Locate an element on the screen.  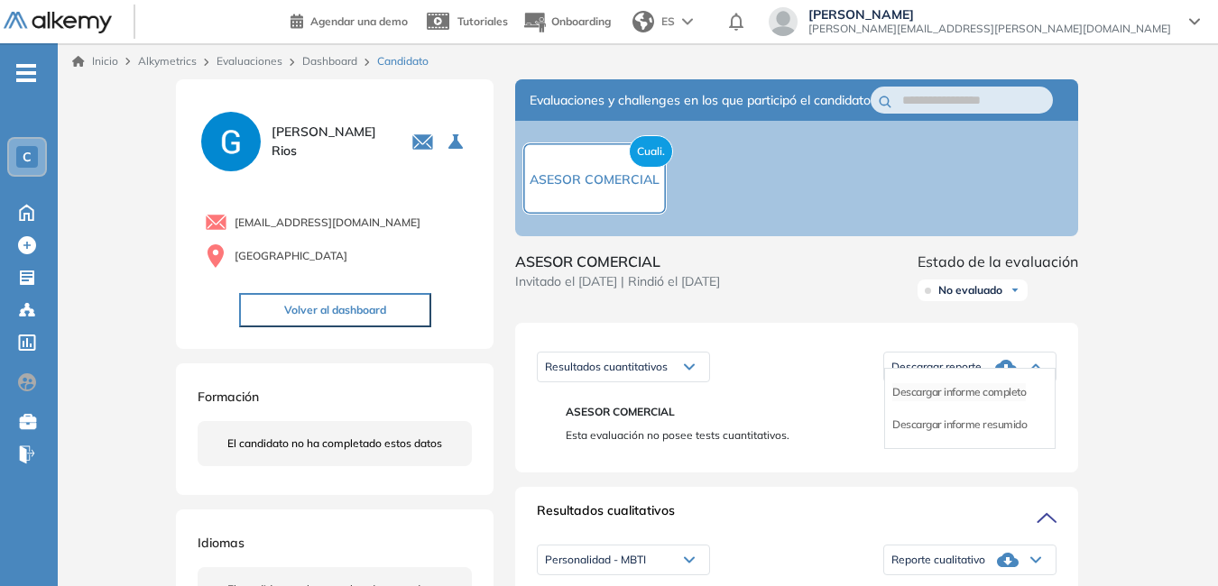
span: Reporte cualitativo is located at coordinates (938, 560).